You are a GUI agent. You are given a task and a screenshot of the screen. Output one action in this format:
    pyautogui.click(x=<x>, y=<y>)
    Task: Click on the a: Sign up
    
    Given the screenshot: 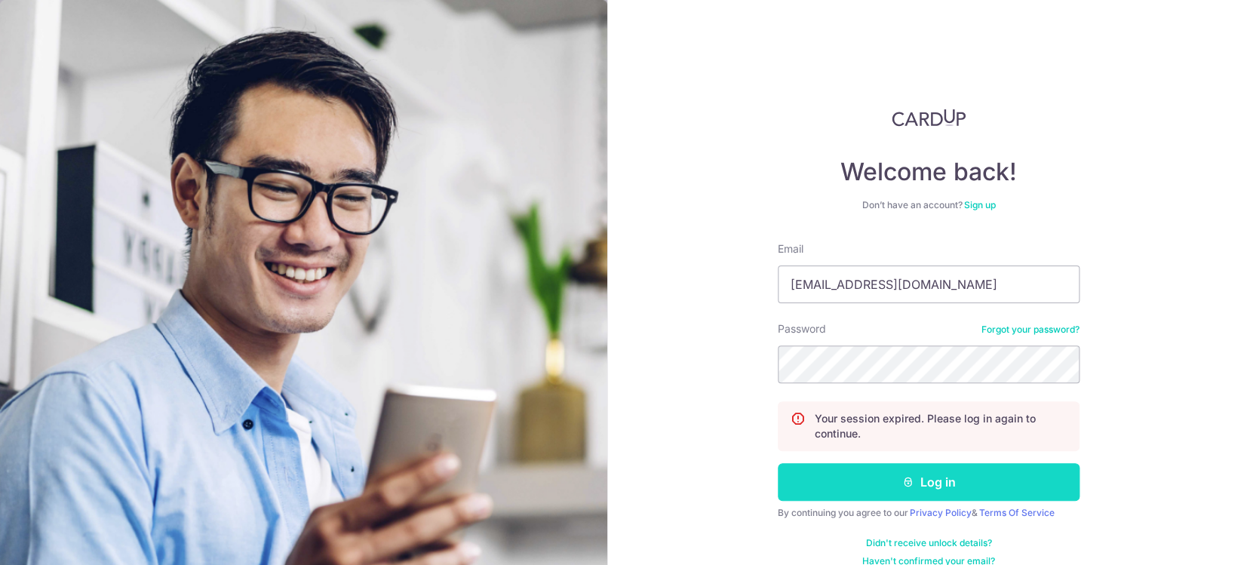 What is the action you would take?
    pyautogui.click(x=979, y=204)
    